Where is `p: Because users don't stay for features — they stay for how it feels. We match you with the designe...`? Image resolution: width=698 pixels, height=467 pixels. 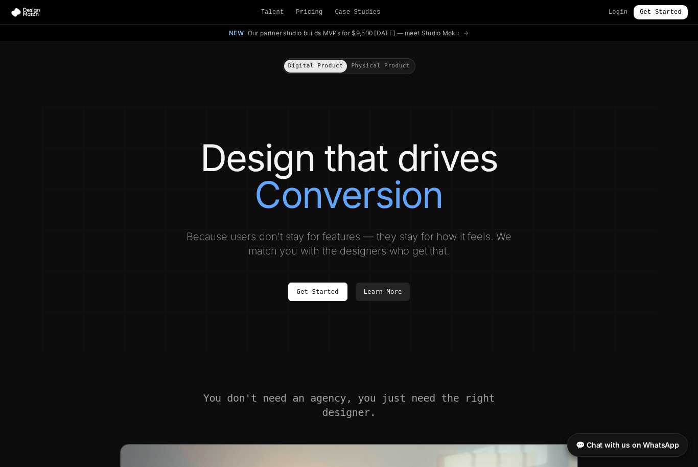 p: Because users don't stay for features — they stay for how it feels. We match you with the designe... is located at coordinates (349, 244).